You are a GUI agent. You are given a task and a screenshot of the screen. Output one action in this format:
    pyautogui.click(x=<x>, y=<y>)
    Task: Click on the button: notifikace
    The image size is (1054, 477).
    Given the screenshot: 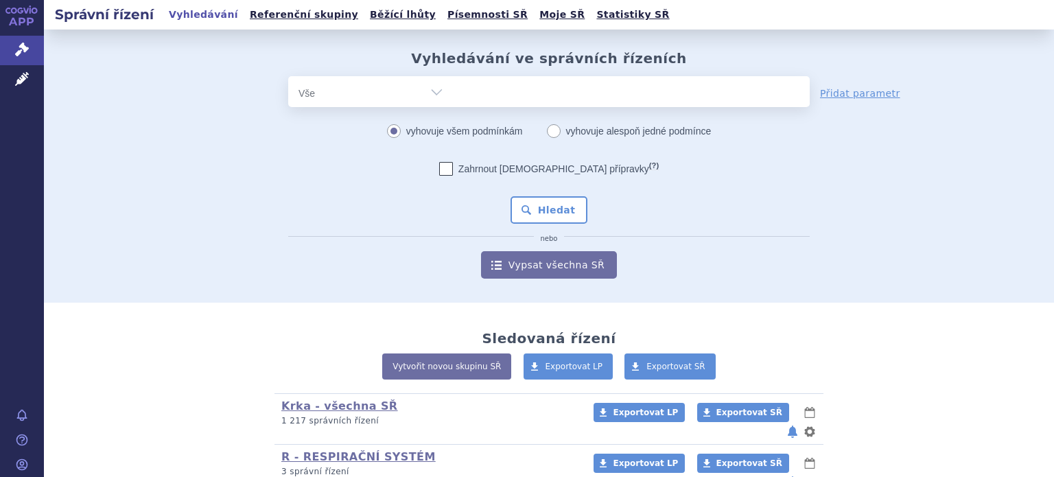 What is the action you would take?
    pyautogui.click(x=793, y=432)
    